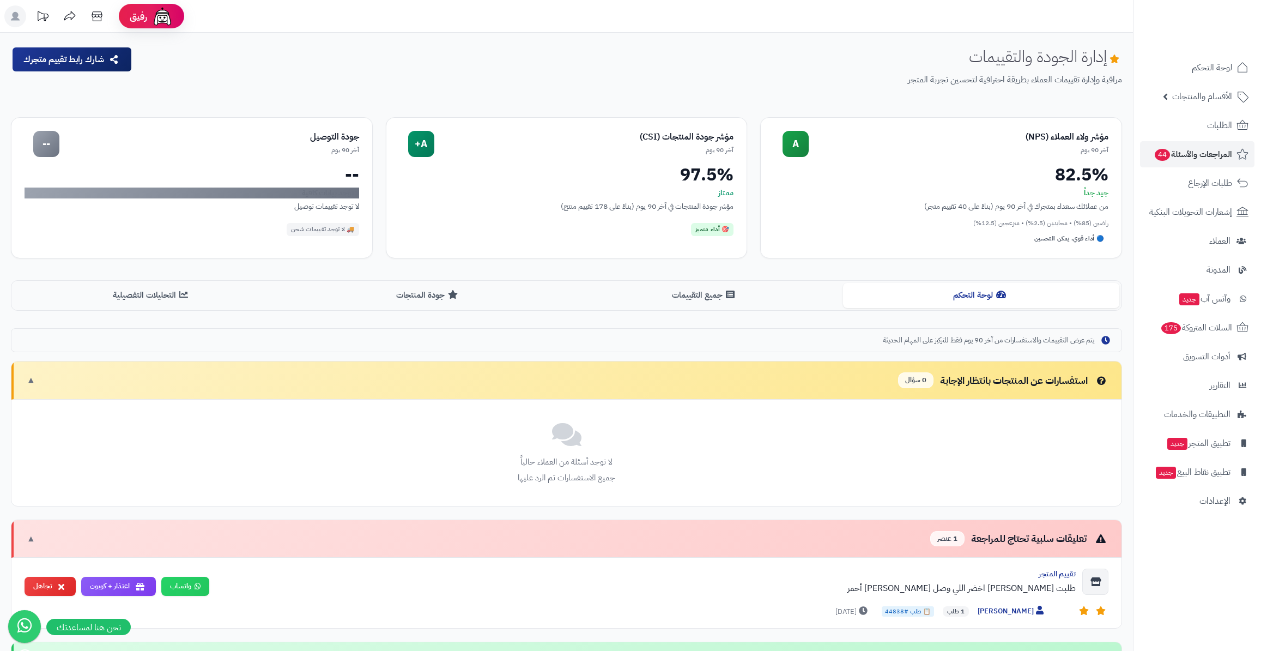  Describe the element at coordinates (1221, 385) in the screenshot. I see `span: التقارير` at that location.